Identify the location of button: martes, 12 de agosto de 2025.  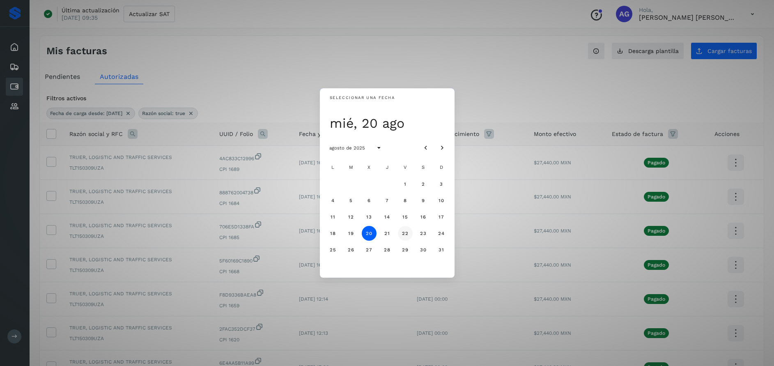
(351, 217).